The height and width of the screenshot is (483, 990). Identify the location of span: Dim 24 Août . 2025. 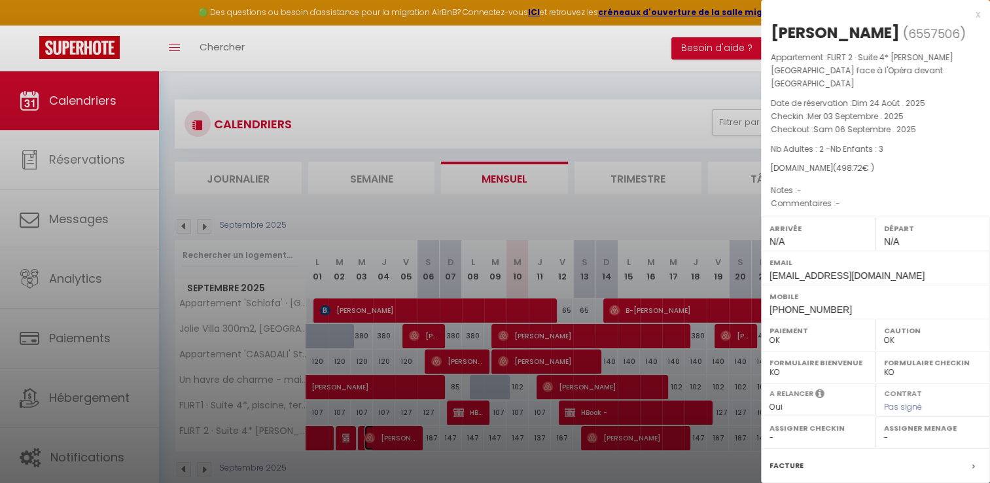
(888, 103).